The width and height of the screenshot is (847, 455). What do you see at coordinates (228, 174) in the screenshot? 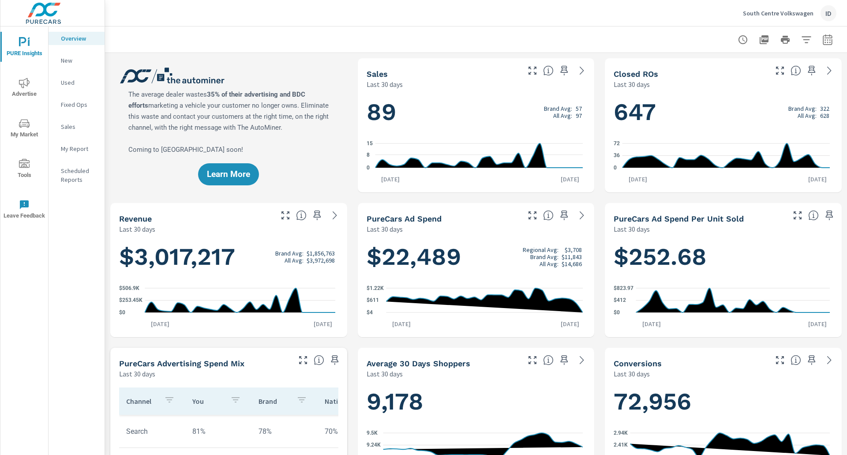
I see `span: Learn More` at bounding box center [228, 174].